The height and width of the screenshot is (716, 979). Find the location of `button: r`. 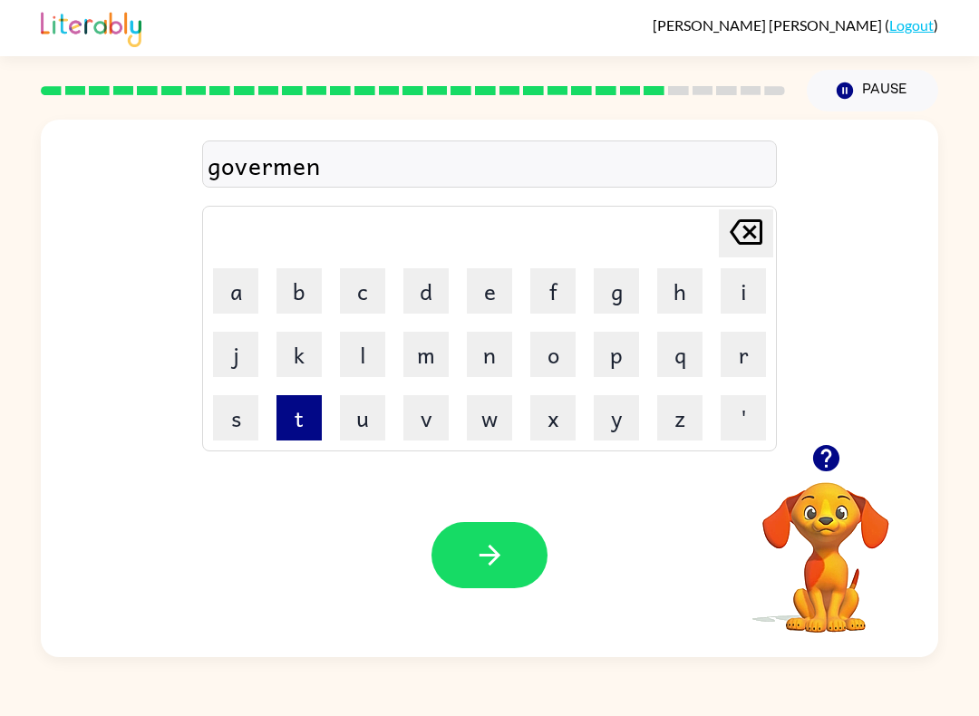

button: r is located at coordinates (743, 354).